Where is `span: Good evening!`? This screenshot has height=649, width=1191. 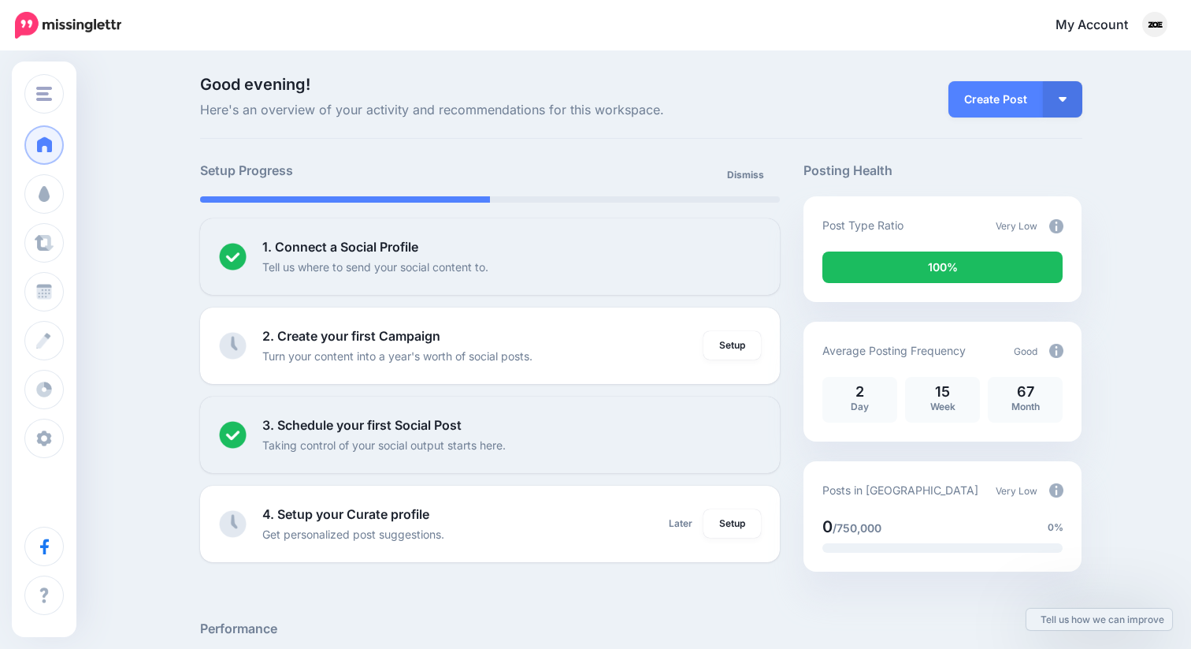
span: Good evening! is located at coordinates (255, 84).